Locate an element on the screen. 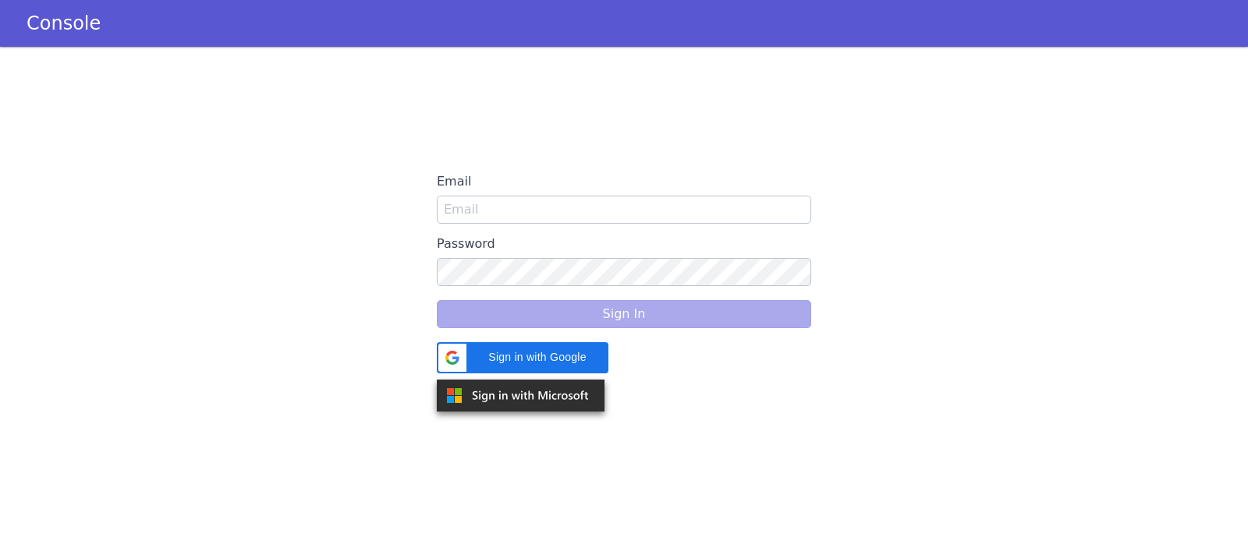 Image resolution: width=1248 pixels, height=537 pixels. img: azure.svg is located at coordinates (520, 395).